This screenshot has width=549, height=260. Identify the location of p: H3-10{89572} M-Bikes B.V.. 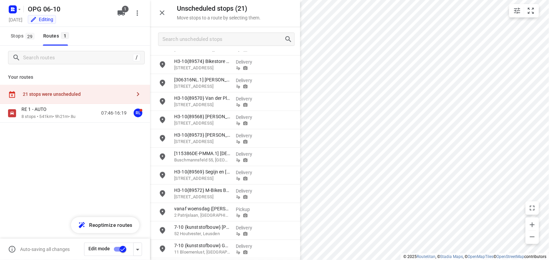
(202, 190).